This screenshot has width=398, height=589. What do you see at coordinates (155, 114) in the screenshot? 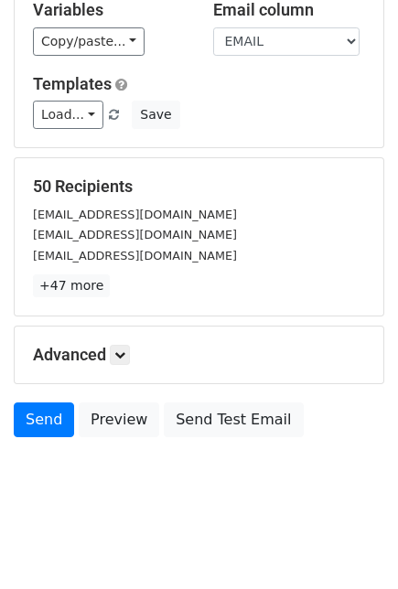
I see `button: Save` at bounding box center [155, 114].